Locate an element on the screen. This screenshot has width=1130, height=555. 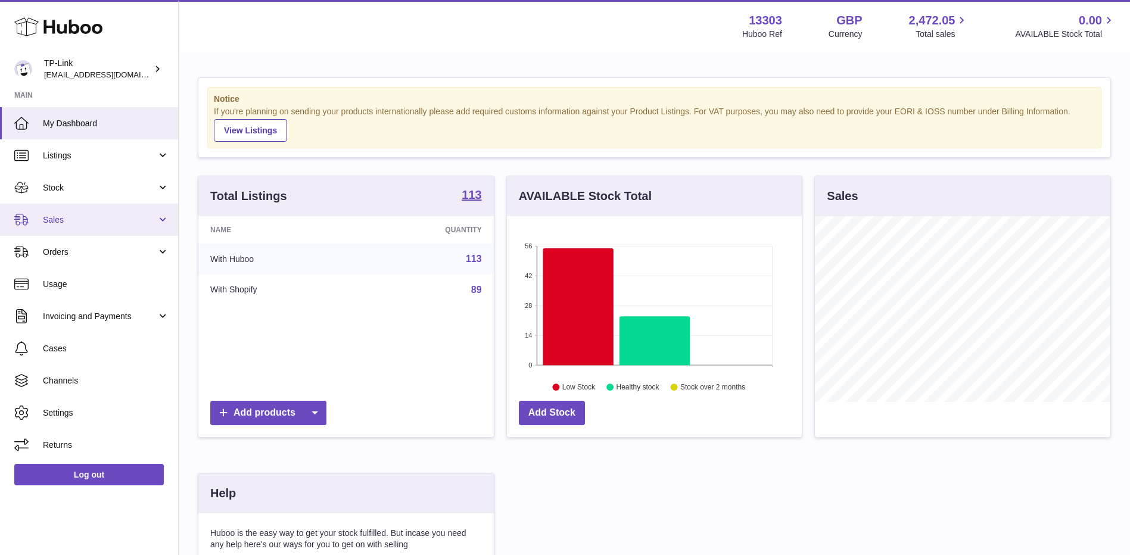
img: gaby.chen@tp-link.com is located at coordinates (23, 69).